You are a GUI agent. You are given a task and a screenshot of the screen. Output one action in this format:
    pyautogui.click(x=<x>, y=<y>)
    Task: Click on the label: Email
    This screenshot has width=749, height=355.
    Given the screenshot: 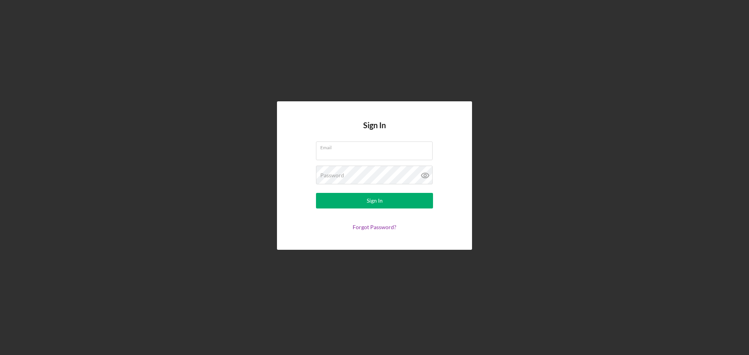 What is the action you would take?
    pyautogui.click(x=376, y=146)
    